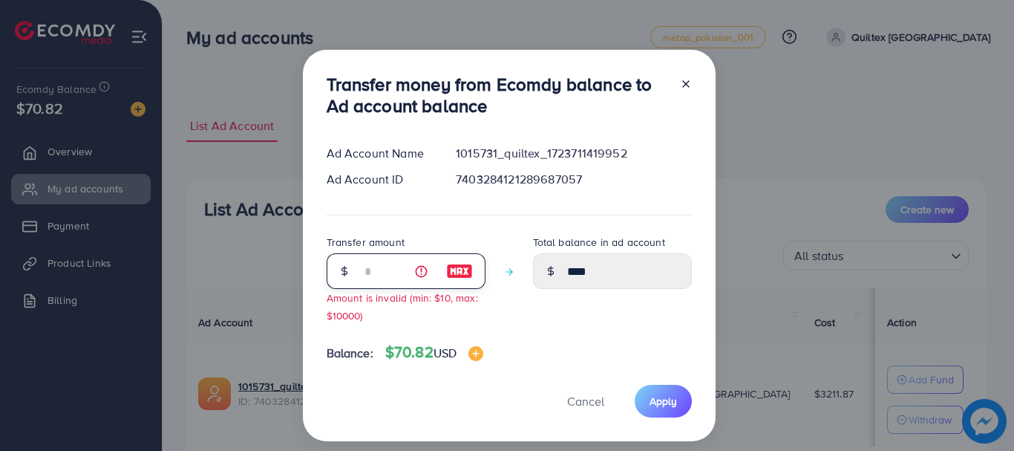  Describe the element at coordinates (663, 401) in the screenshot. I see `span: Apply` at that location.